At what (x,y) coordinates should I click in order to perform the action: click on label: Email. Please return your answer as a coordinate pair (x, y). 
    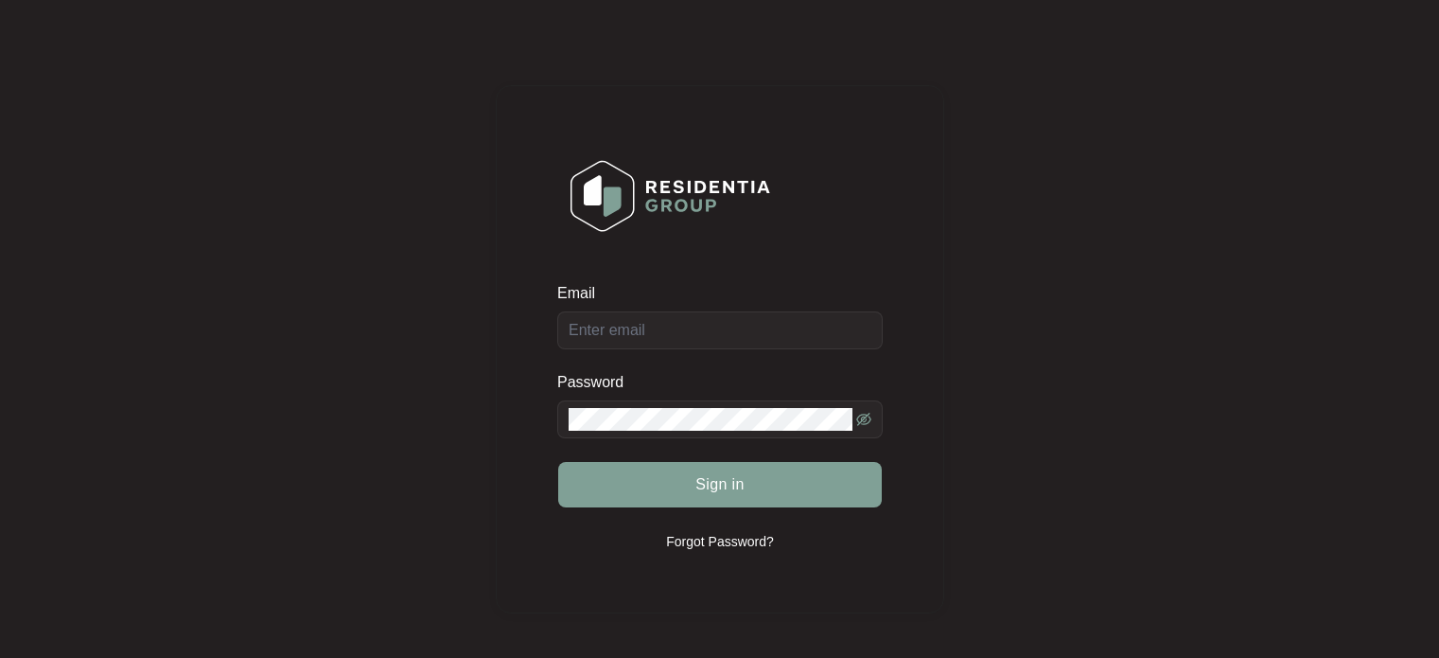
    Looking at the image, I should click on (583, 293).